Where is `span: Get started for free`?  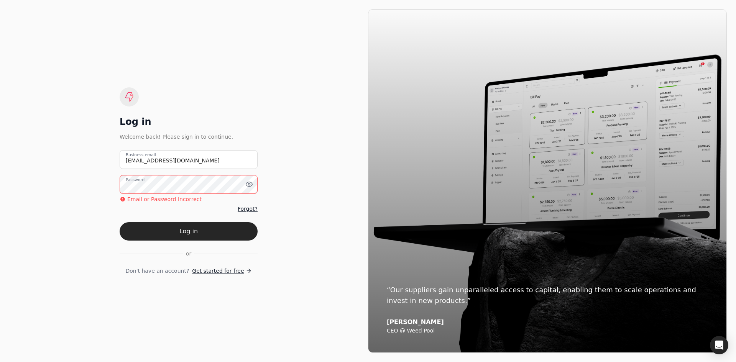
span: Get started for free is located at coordinates (218, 271).